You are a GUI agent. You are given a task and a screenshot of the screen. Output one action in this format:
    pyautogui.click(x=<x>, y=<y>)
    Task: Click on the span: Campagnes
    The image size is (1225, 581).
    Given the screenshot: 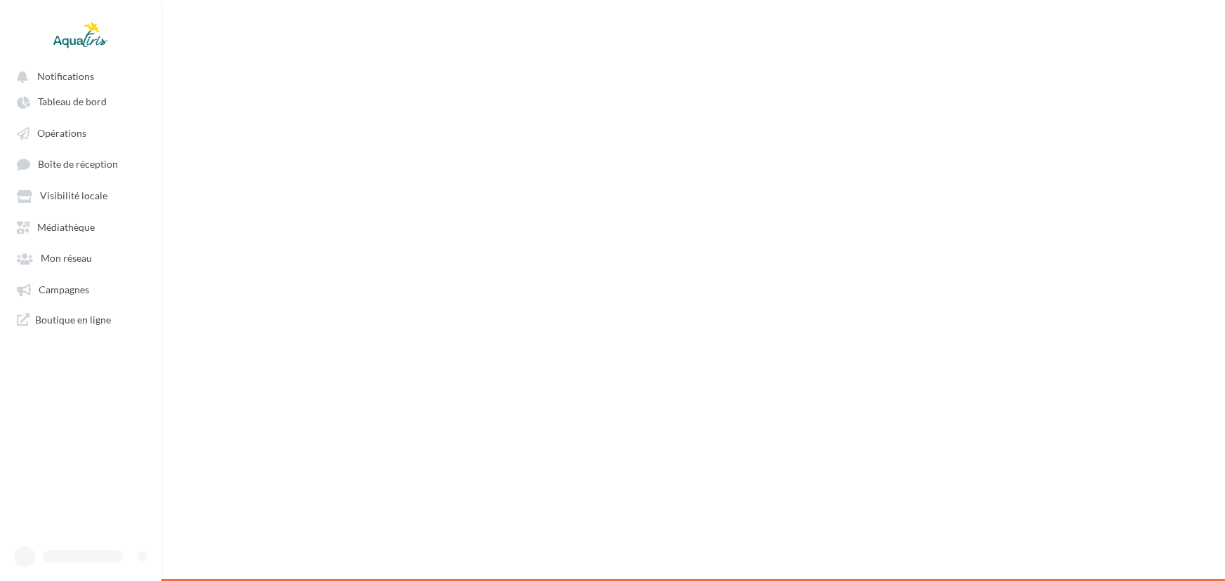 What is the action you would take?
    pyautogui.click(x=64, y=289)
    